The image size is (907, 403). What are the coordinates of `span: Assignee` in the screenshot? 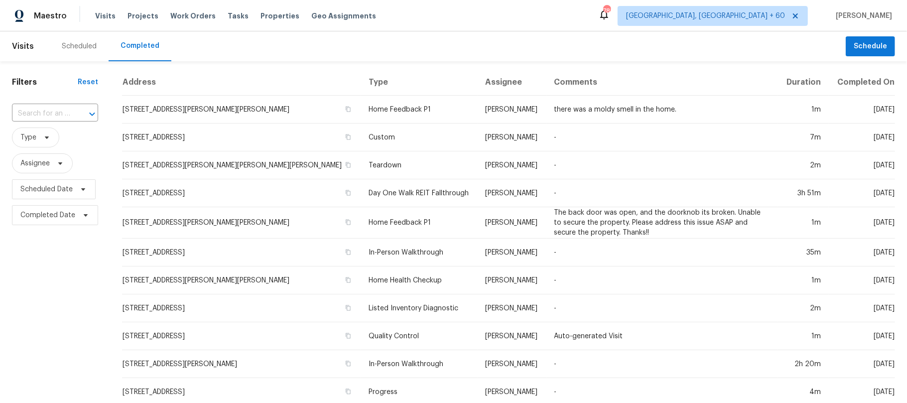 It's located at (35, 163).